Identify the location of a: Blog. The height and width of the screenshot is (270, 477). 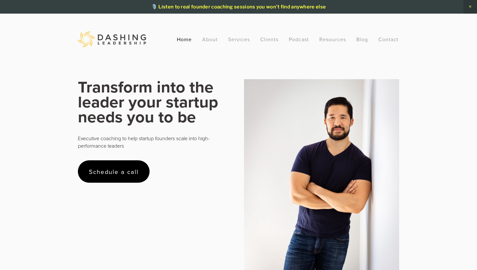
(362, 39).